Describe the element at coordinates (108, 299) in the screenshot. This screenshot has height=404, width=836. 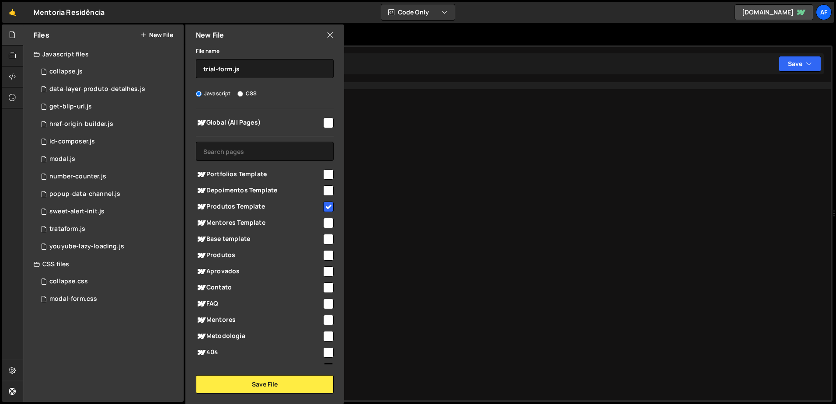
I see `div: 13451/34579.css` at that location.